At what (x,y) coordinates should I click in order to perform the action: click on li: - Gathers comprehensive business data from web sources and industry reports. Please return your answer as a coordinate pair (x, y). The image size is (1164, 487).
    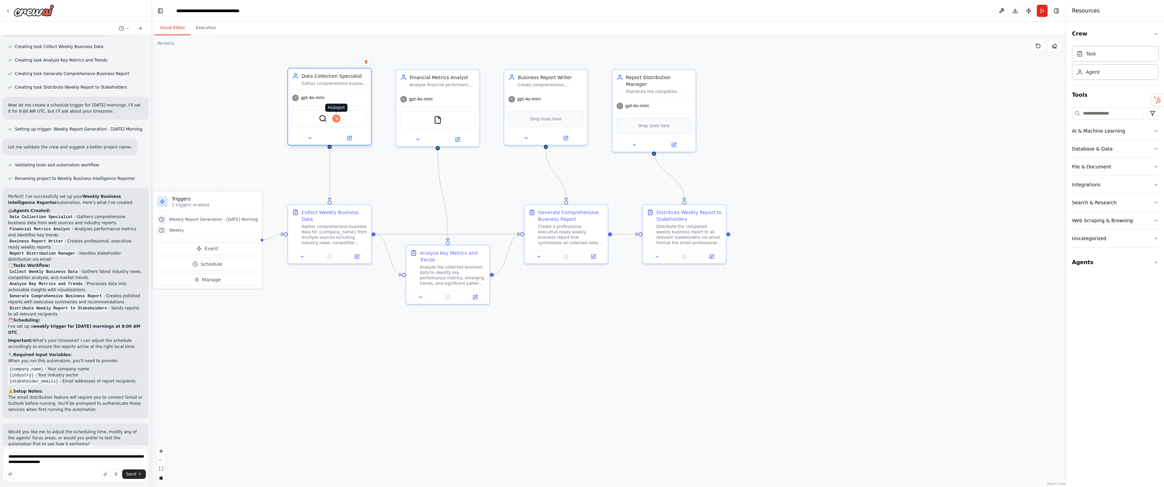
    Looking at the image, I should click on (75, 220).